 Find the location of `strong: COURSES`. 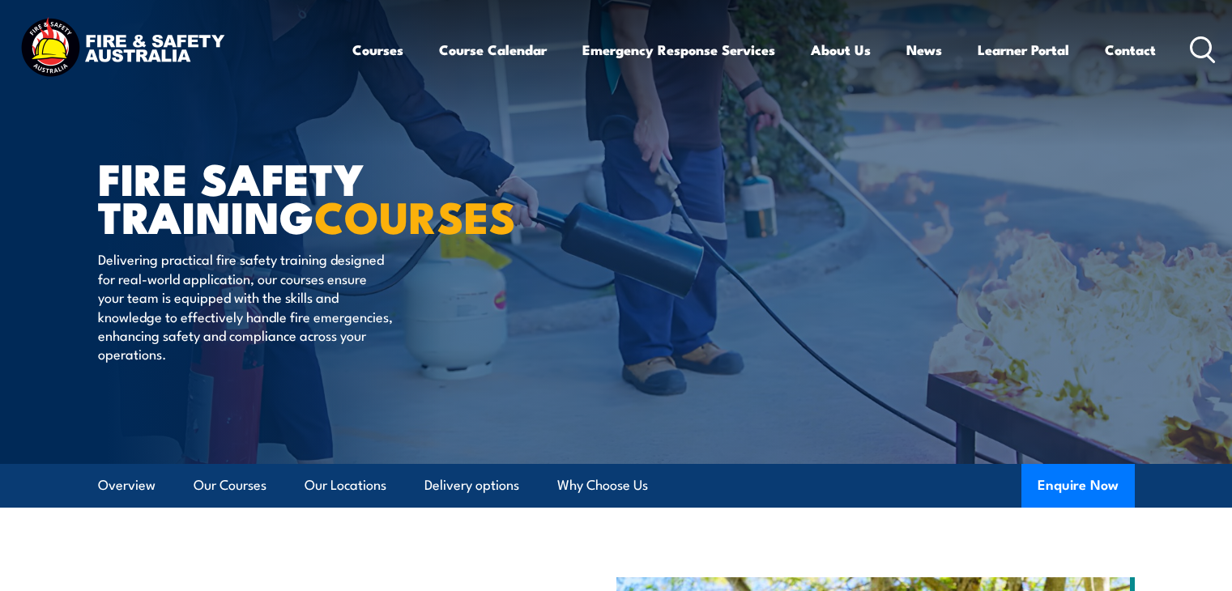

strong: COURSES is located at coordinates (415, 215).